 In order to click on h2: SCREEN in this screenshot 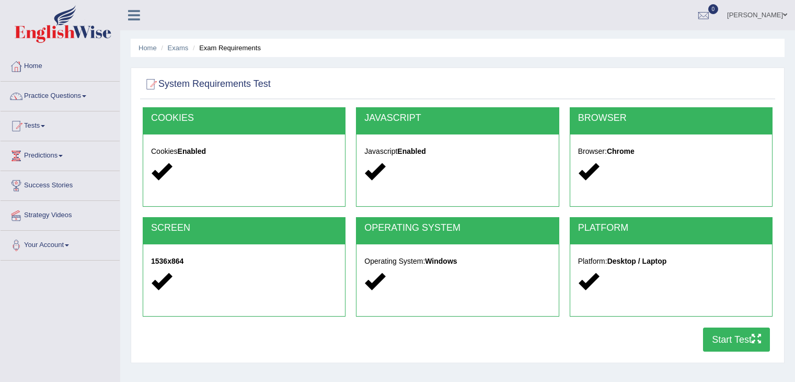, I will do `click(244, 228)`.